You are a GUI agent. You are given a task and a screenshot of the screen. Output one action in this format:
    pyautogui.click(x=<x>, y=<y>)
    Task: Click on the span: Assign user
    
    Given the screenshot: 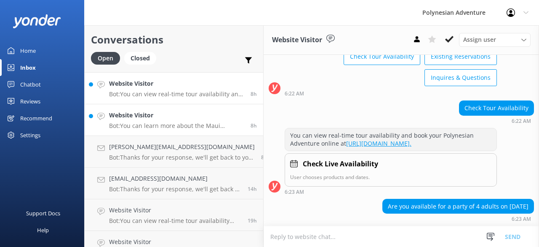 What is the action you would take?
    pyautogui.click(x=480, y=40)
    